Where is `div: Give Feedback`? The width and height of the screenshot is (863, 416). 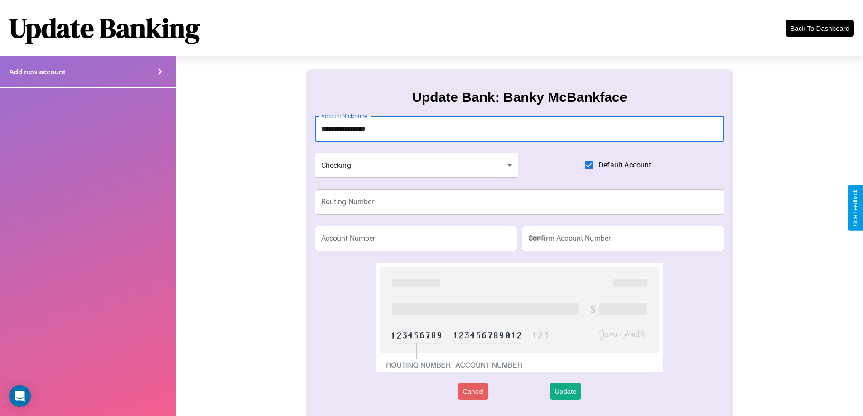
div: Give Feedback is located at coordinates (855, 208).